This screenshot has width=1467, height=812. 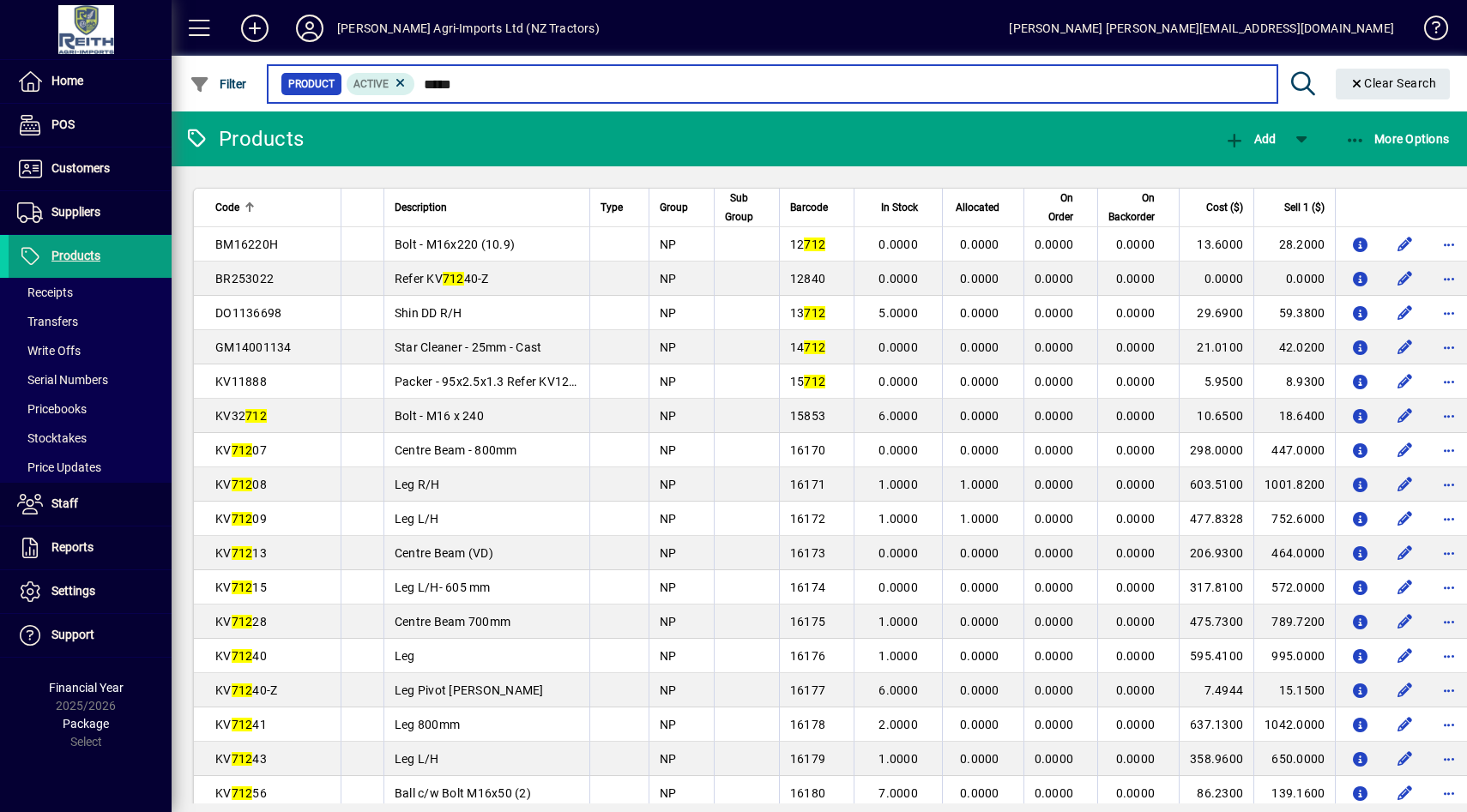 I want to click on div: Barcode, so click(x=817, y=207).